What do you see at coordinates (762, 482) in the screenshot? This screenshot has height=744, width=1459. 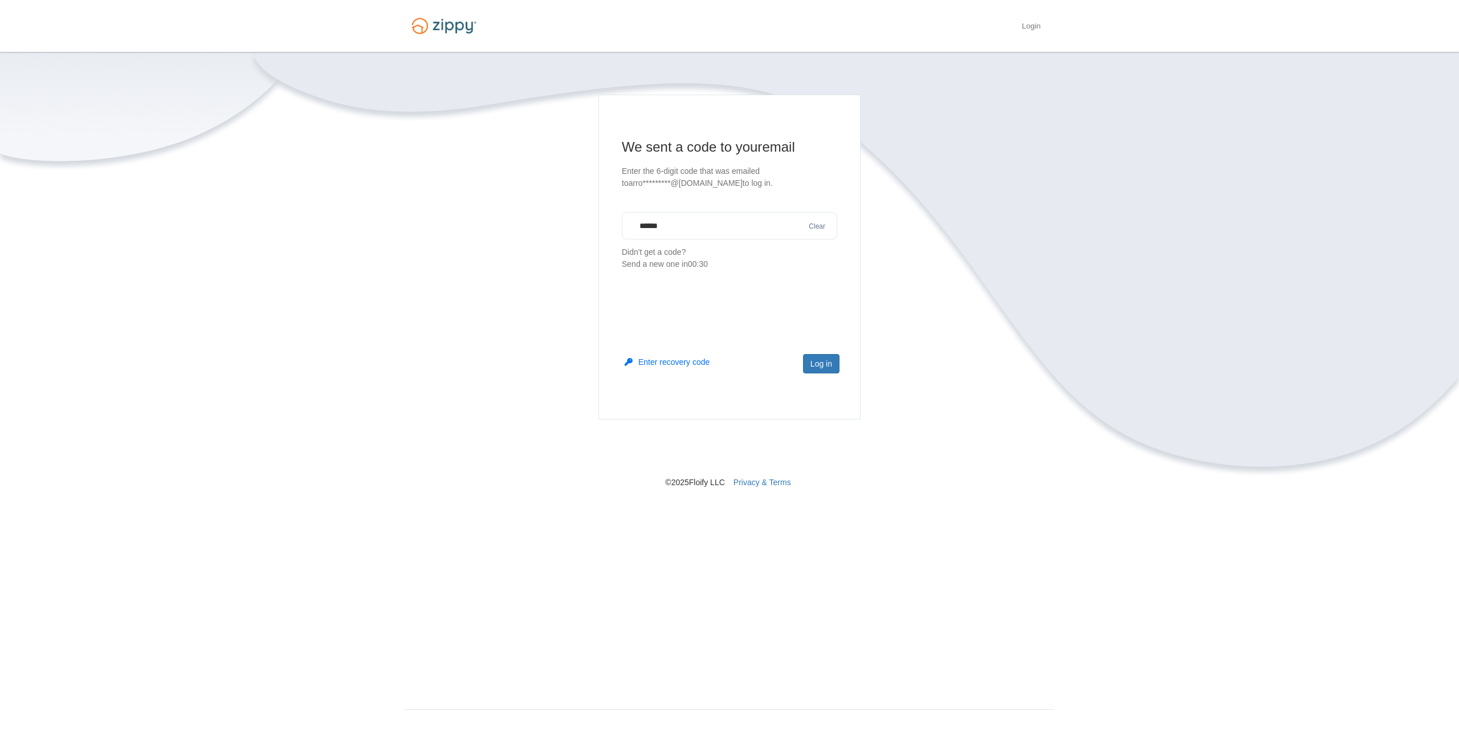 I see `a: Privacy & Terms` at bounding box center [762, 482].